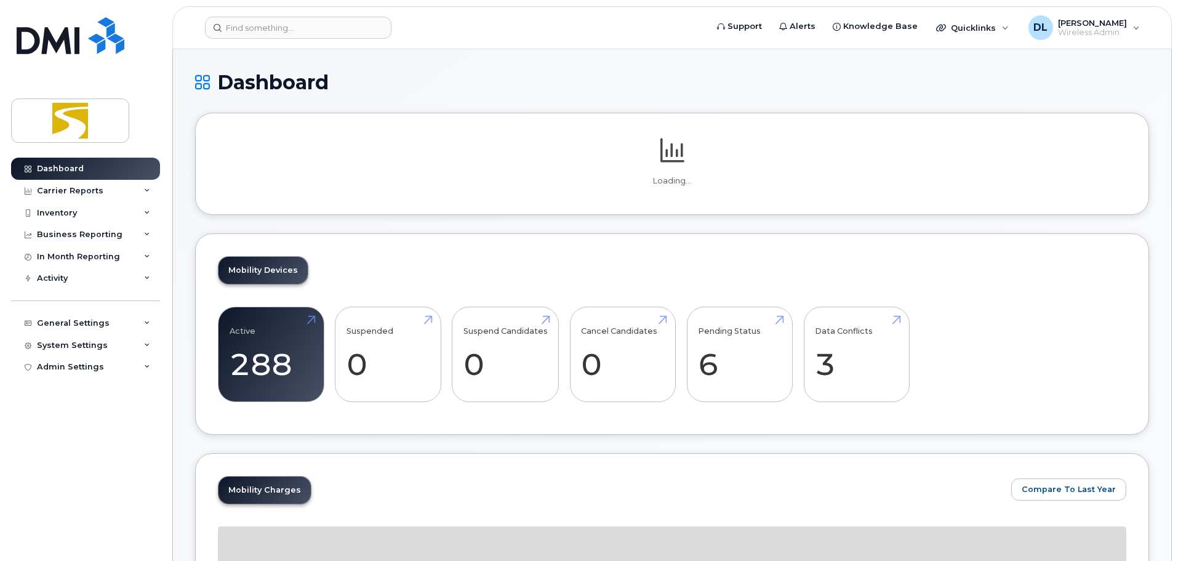 The image size is (1178, 561). Describe the element at coordinates (672, 181) in the screenshot. I see `p: Loading...` at that location.